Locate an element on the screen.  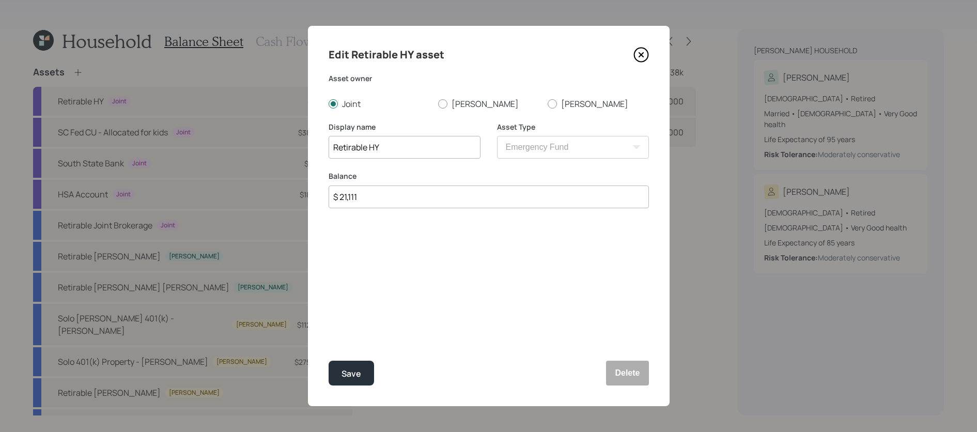
button: Delete is located at coordinates (627, 373).